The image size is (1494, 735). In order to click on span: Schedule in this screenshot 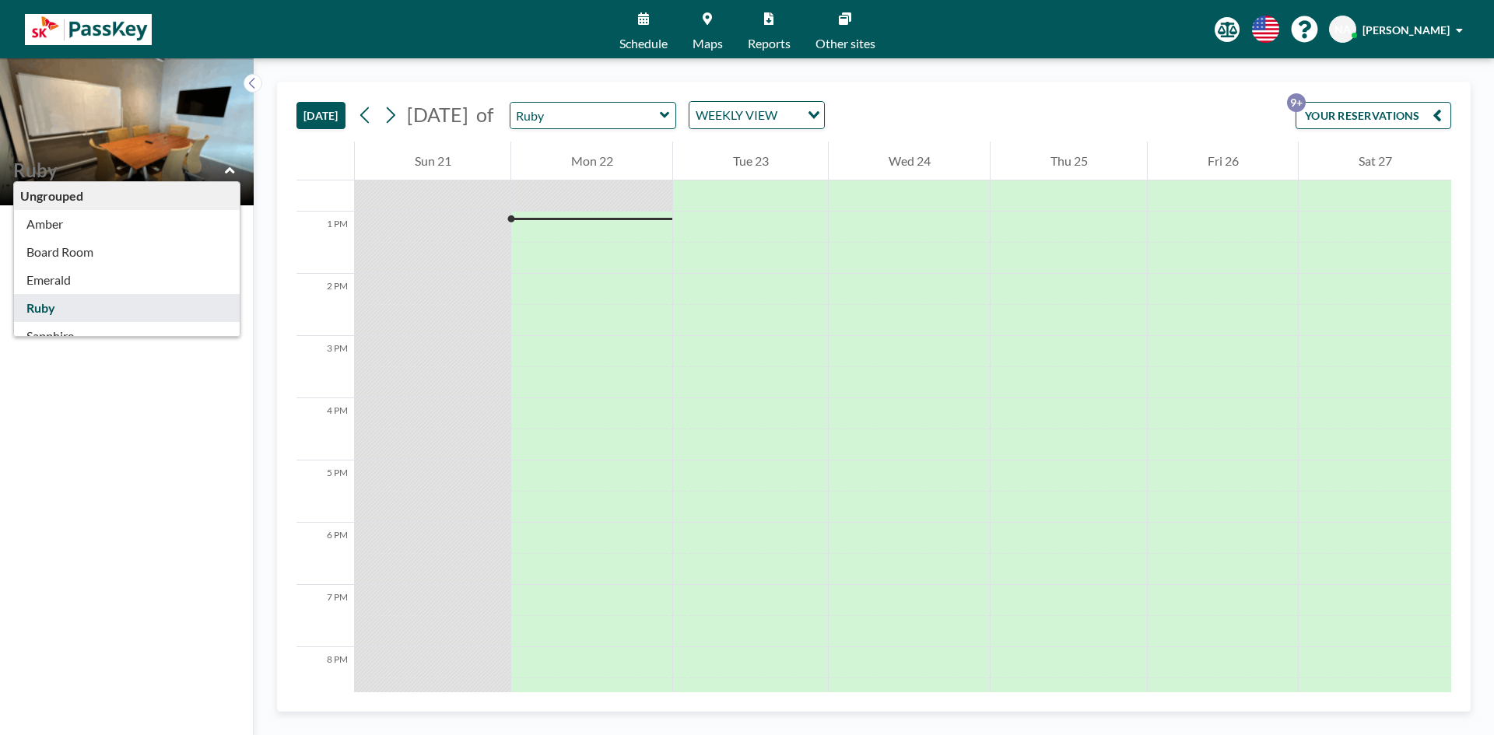, I will do `click(643, 44)`.